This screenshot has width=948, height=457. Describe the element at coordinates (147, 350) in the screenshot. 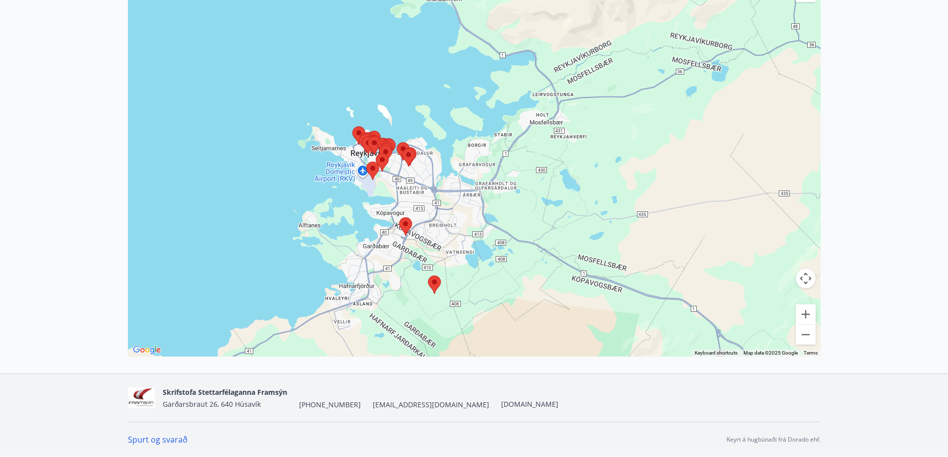

I see `img: Google` at that location.